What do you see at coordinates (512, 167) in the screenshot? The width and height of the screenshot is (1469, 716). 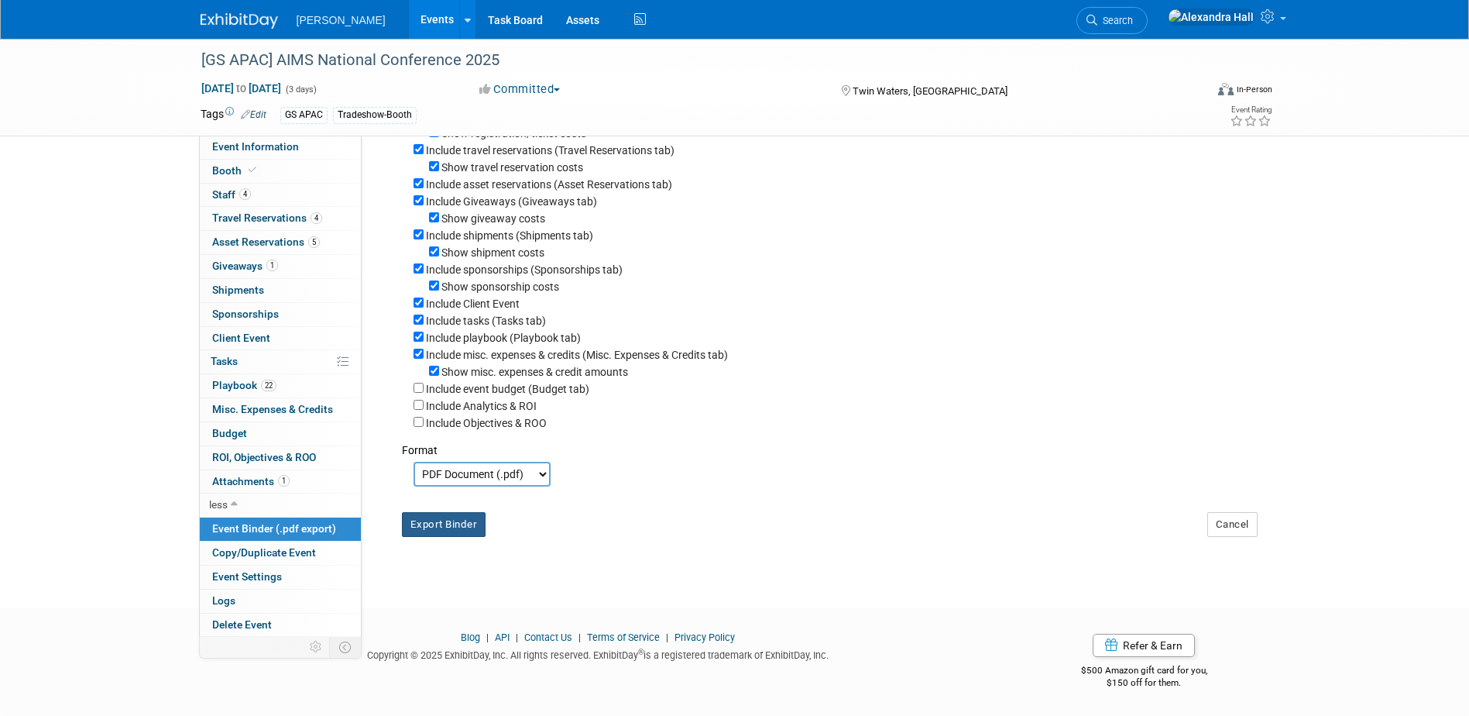 I see `label: Show travel reservation costs` at bounding box center [512, 167].